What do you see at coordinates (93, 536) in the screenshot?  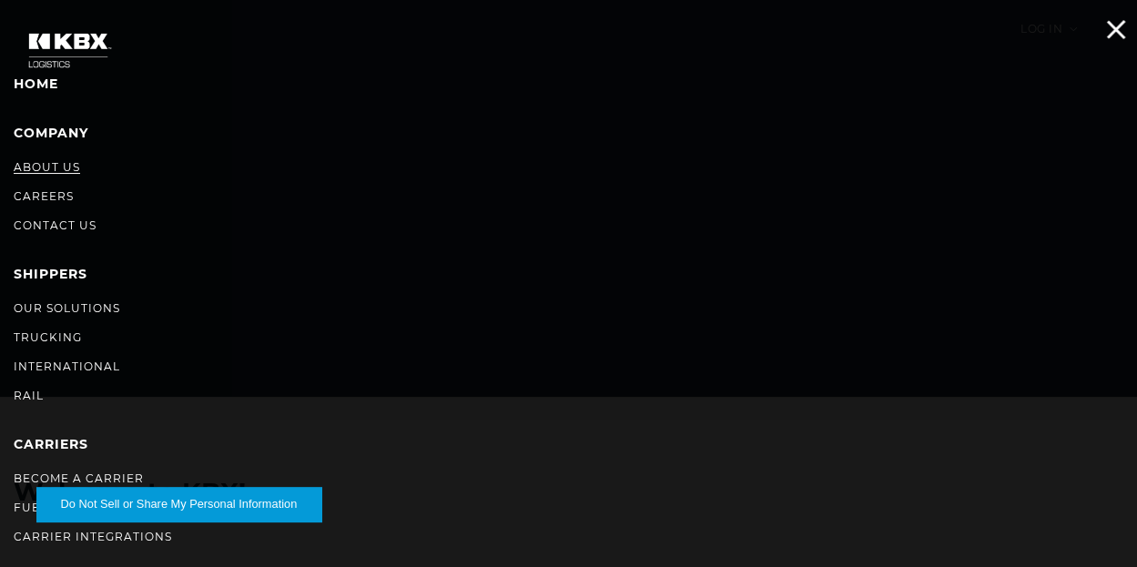 I see `a: Carrier Integrations` at bounding box center [93, 536].